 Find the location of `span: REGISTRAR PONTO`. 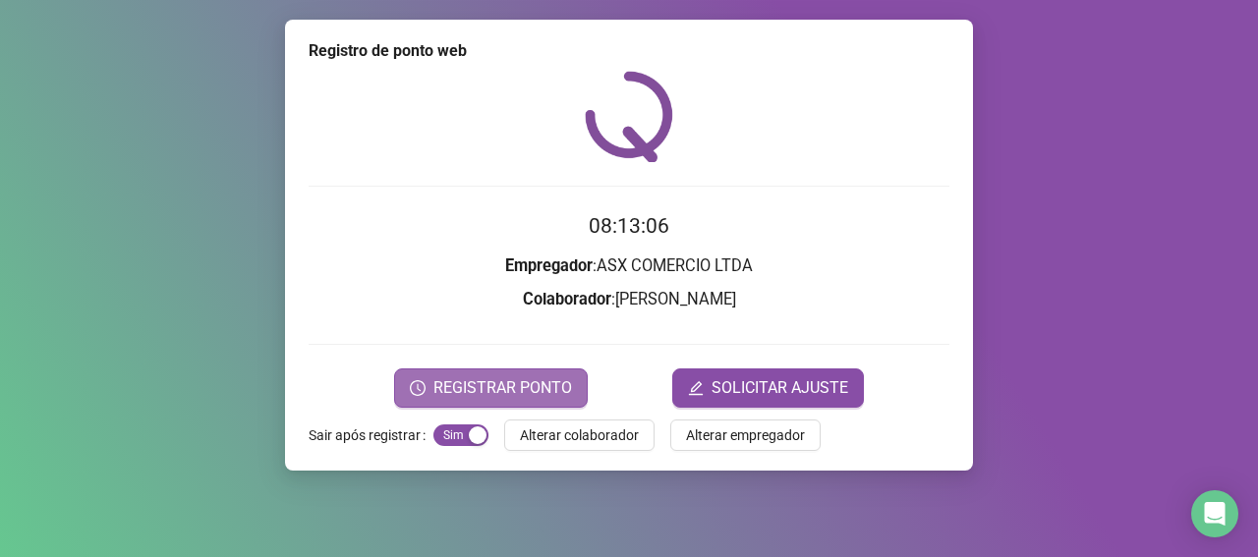

span: REGISTRAR PONTO is located at coordinates (502, 388).